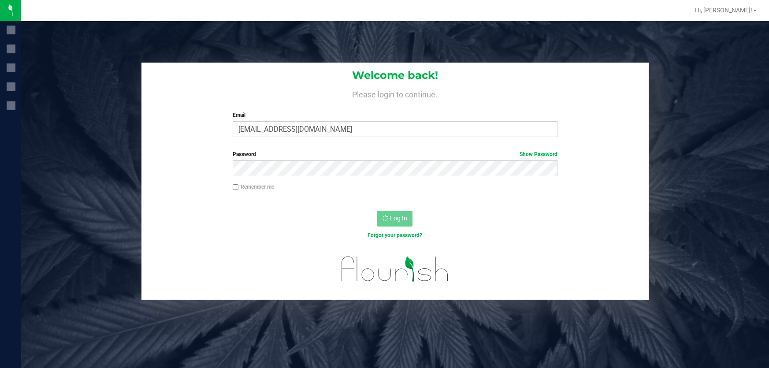 The height and width of the screenshot is (368, 769). I want to click on label: Email, so click(395, 115).